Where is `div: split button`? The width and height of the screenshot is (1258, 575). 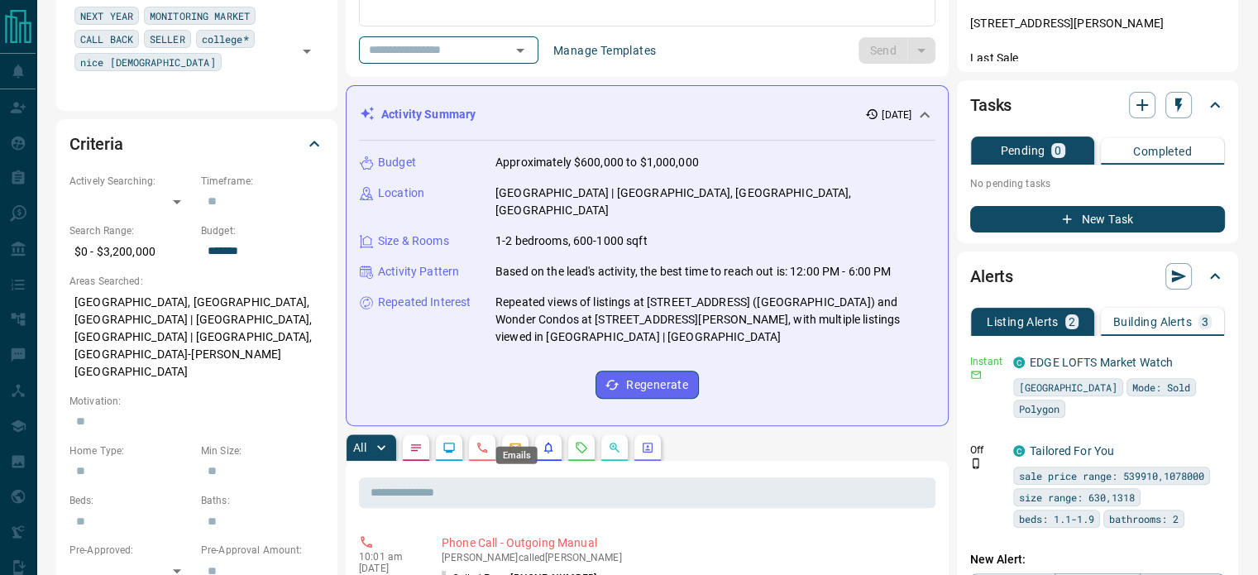
div: split button is located at coordinates (896, 50).